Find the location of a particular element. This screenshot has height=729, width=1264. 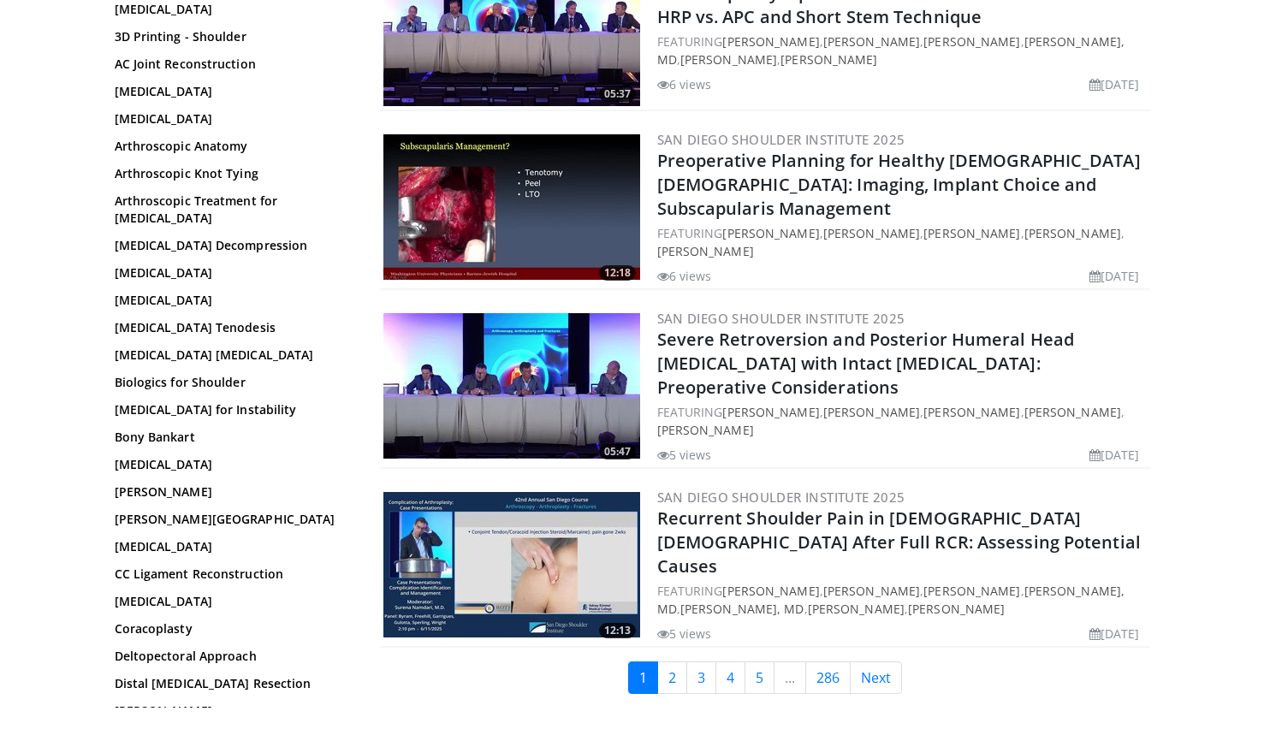

a: Bony Bankart is located at coordinates (230, 437).